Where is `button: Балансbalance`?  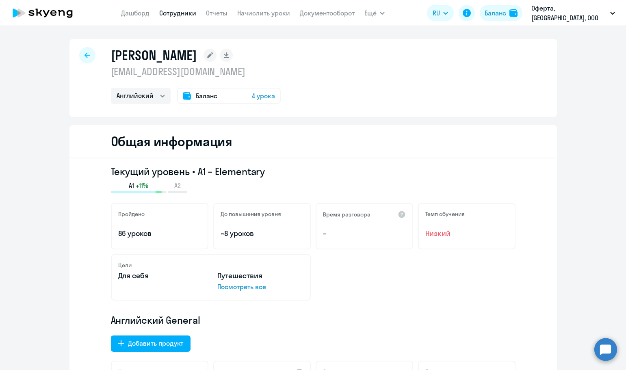 button: Балансbalance is located at coordinates (500, 13).